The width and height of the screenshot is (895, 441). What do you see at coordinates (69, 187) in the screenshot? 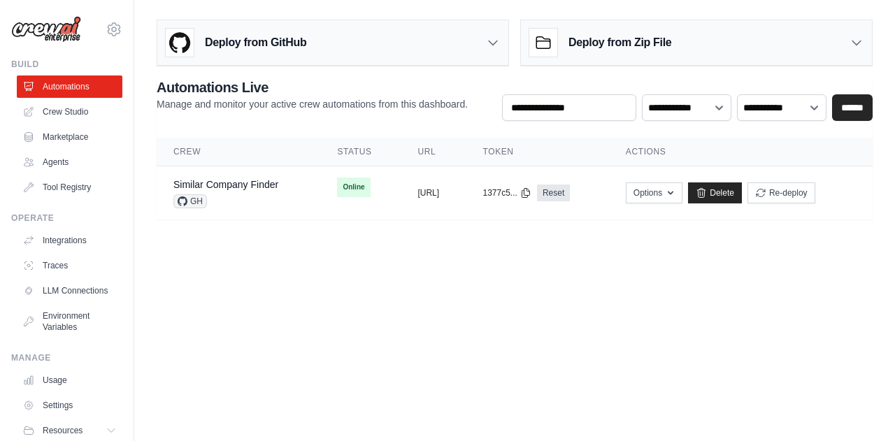
I see `a: Tool Registry` at bounding box center [69, 187].